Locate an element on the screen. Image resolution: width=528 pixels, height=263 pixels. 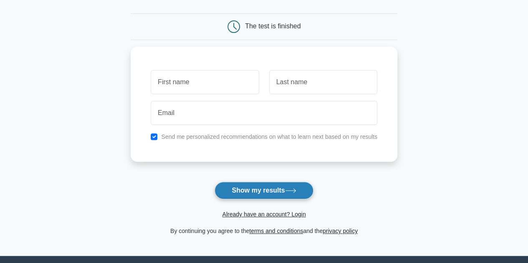
input: Last name is located at coordinates (323, 82).